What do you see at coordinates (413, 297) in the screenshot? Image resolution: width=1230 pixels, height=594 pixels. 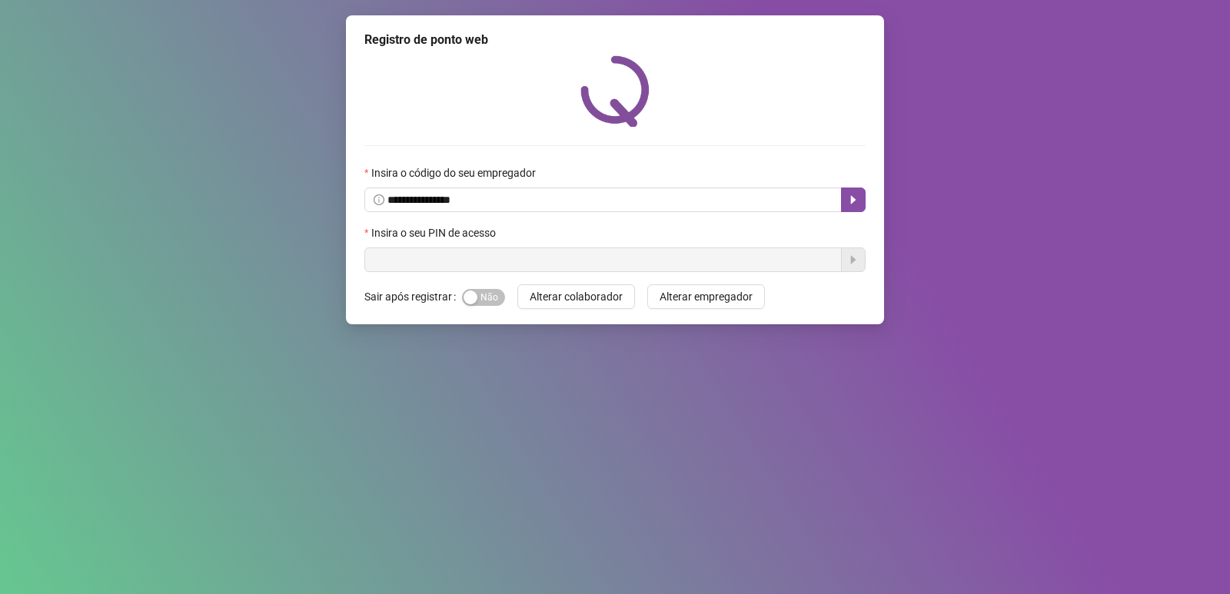 I see `label: Sair após registrar` at bounding box center [413, 297].